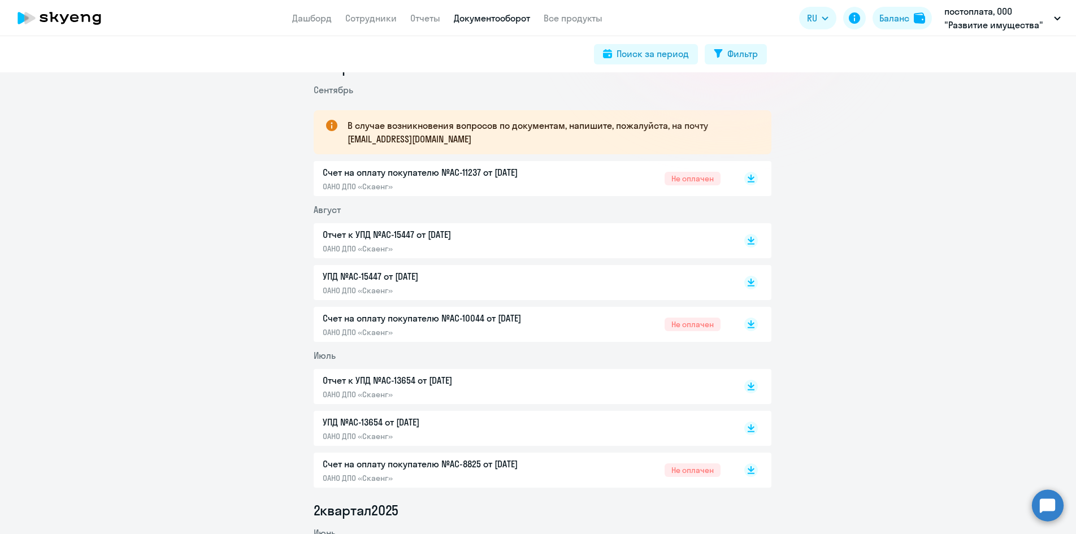  What do you see at coordinates (327, 210) in the screenshot?
I see `span: Август` at bounding box center [327, 210].